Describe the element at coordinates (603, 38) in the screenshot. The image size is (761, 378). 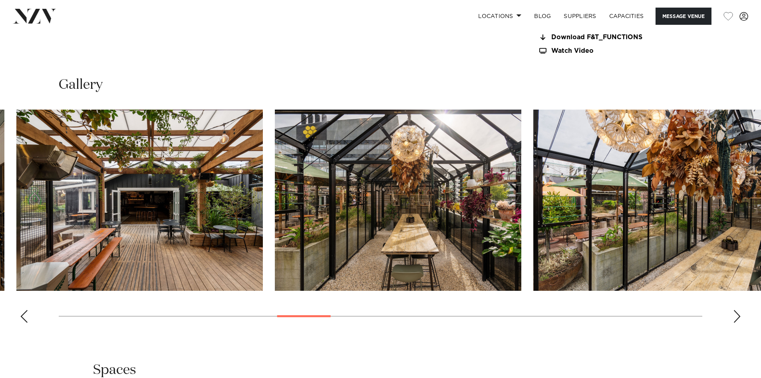
I see `a: Download F&T_FUNCTIONS` at that location.